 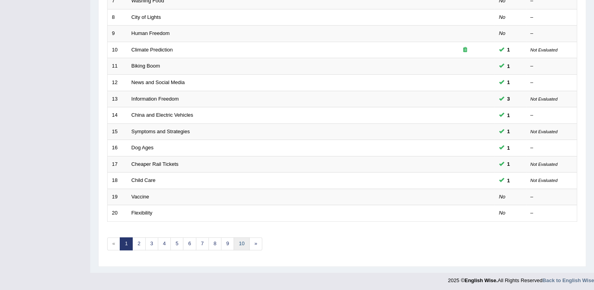 I want to click on td: 9, so click(x=117, y=34).